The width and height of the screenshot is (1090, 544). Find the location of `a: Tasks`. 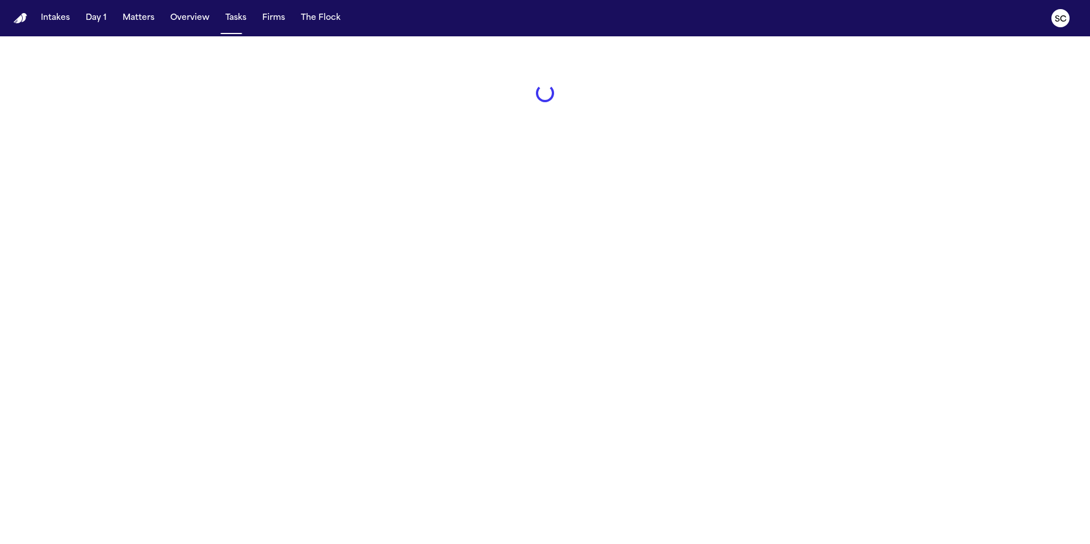

a: Tasks is located at coordinates (236, 18).